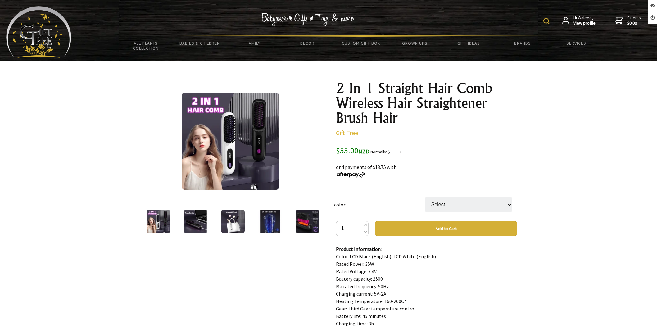 Image resolution: width=657 pixels, height=326 pixels. What do you see at coordinates (585, 23) in the screenshot?
I see `strong: View profile` at bounding box center [585, 23].